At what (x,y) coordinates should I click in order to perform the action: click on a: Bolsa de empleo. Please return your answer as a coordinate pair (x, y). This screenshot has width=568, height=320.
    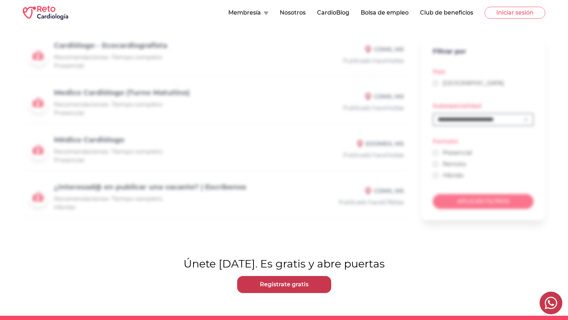
    Looking at the image, I should click on (384, 13).